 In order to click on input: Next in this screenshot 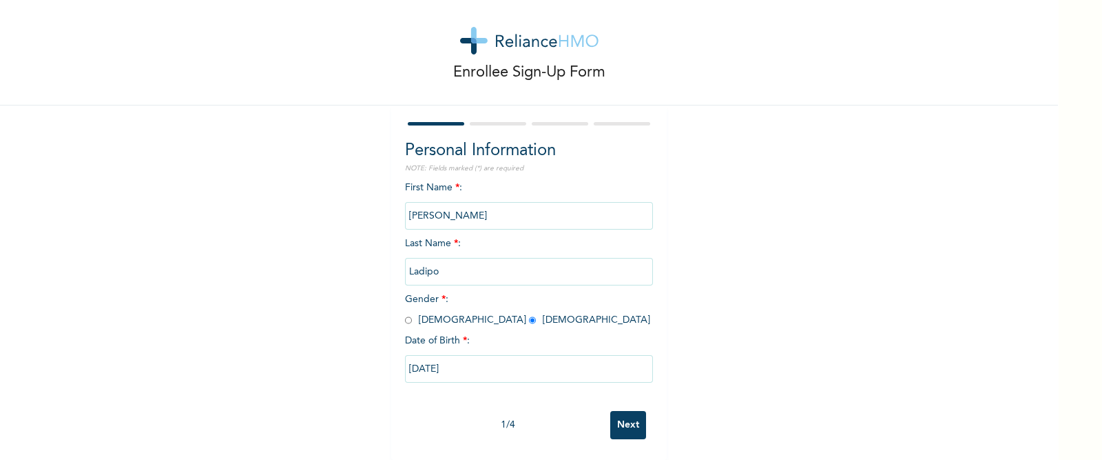, I will do `click(628, 424)`.